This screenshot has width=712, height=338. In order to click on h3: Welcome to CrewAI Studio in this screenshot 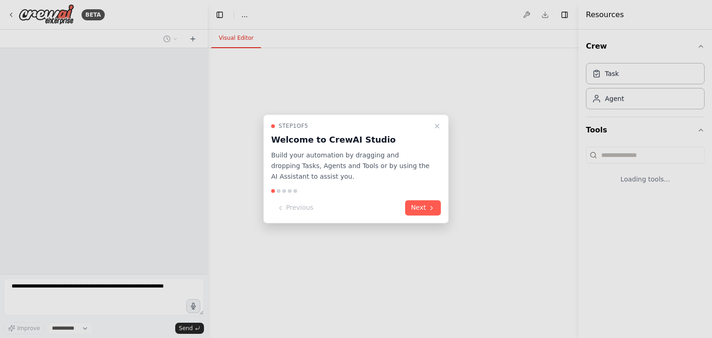, I will do `click(350, 140)`.